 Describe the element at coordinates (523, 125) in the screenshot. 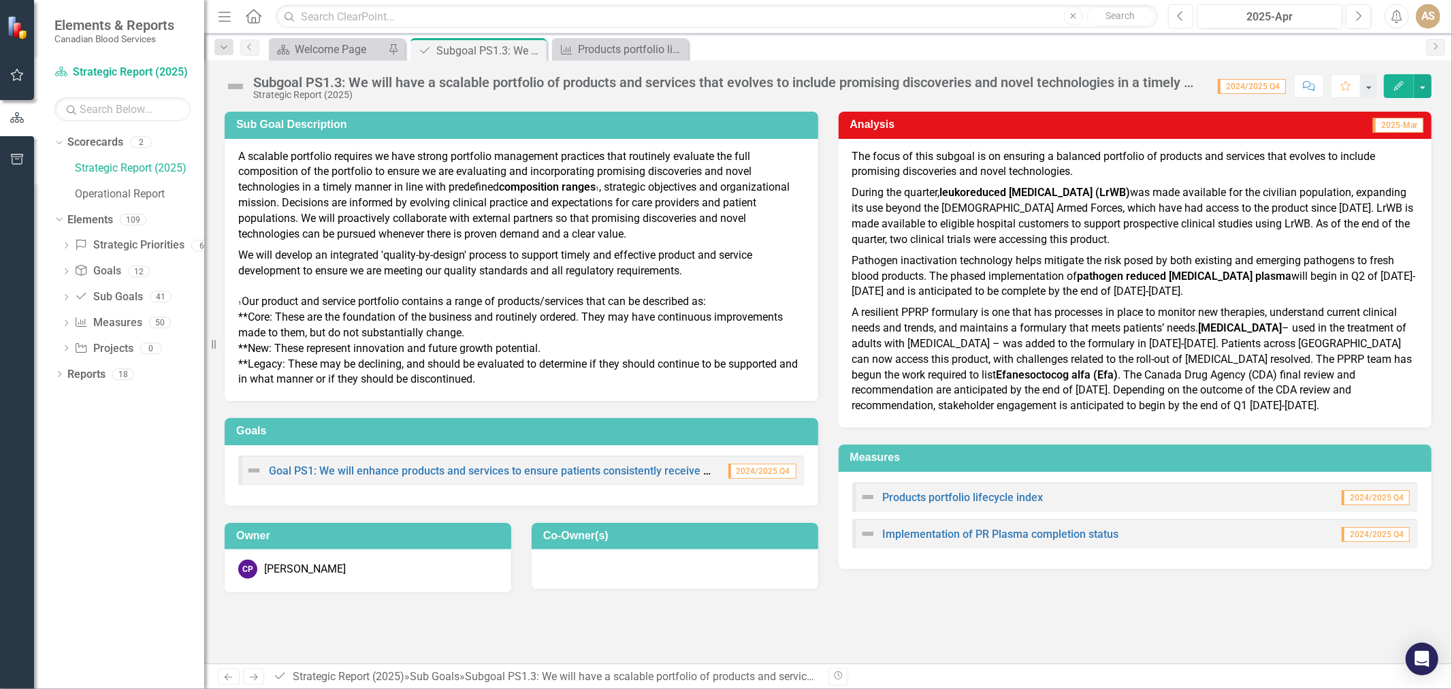

I see `h3: Sub Goal Description` at that location.